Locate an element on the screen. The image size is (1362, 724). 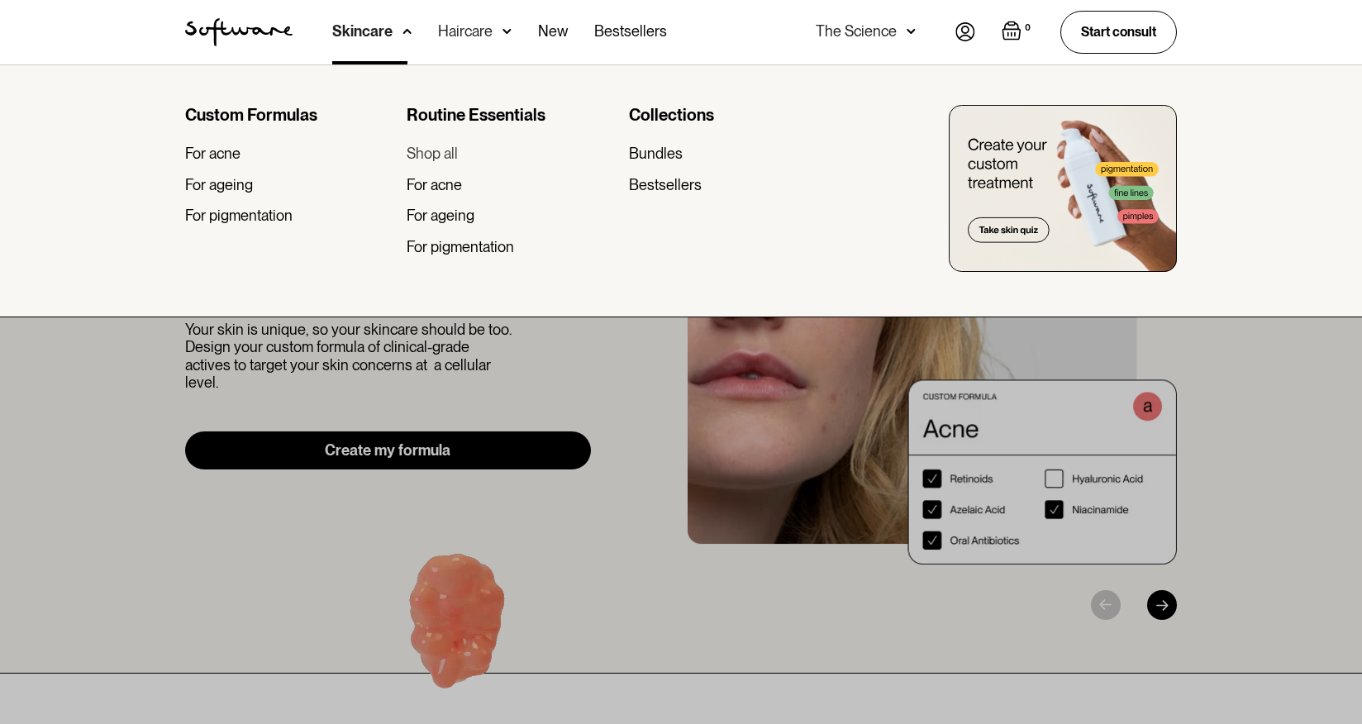
img: Software Logo is located at coordinates (239, 32).